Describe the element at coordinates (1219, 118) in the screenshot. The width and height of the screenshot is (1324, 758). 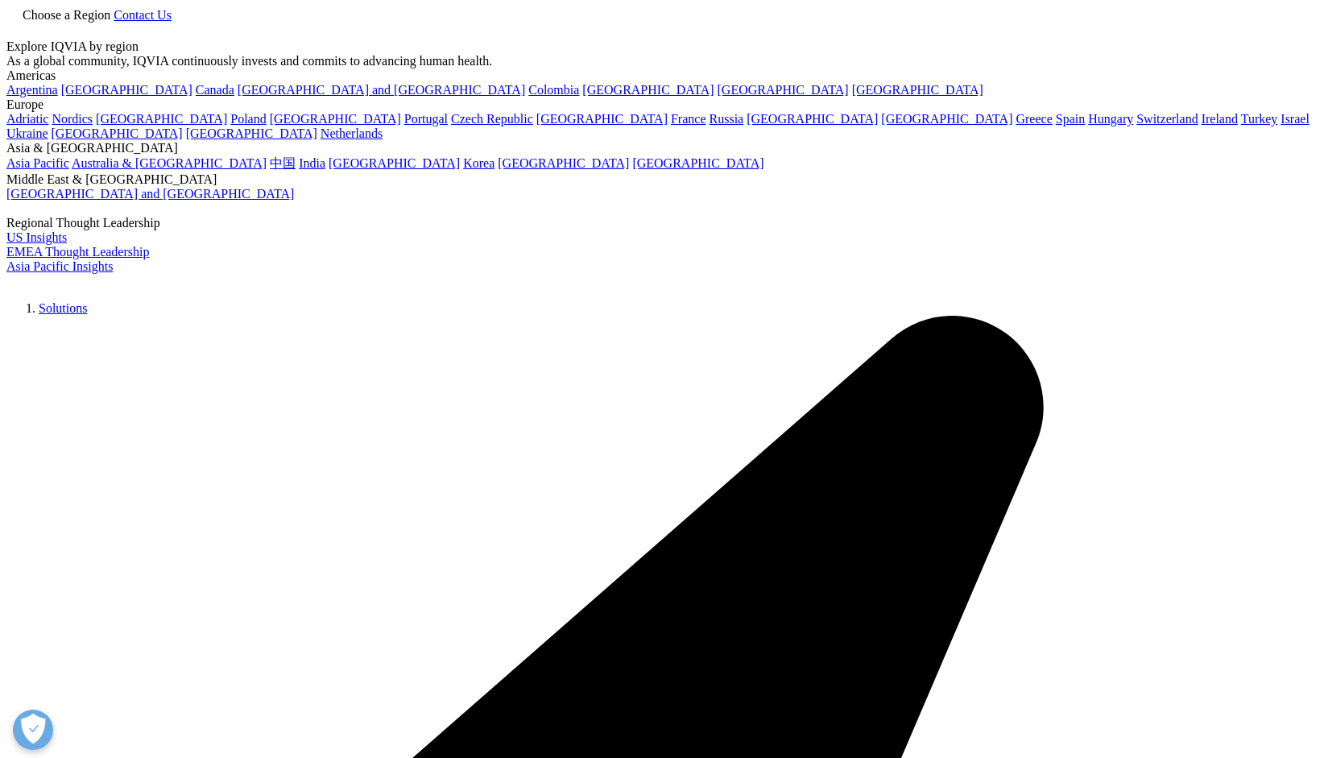
I see `a: Ireland` at that location.